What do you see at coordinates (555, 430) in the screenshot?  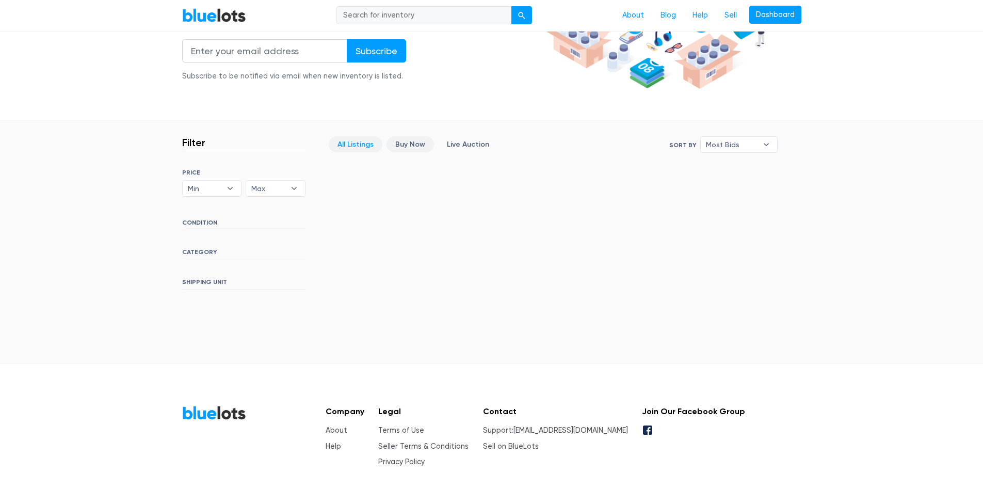 I see `li: Support:` at bounding box center [555, 430].